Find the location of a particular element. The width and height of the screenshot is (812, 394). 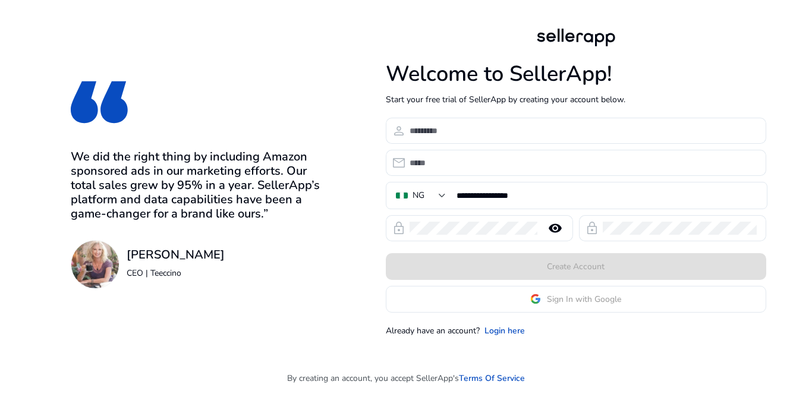

a: Login here is located at coordinates (505, 331).